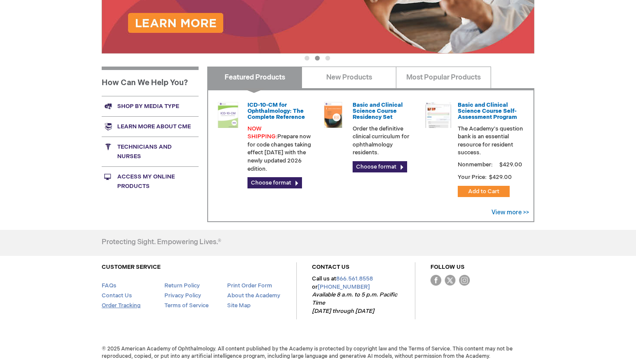 The image size is (636, 363). What do you see at coordinates (250, 286) in the screenshot?
I see `a: Print Order Form` at bounding box center [250, 286].